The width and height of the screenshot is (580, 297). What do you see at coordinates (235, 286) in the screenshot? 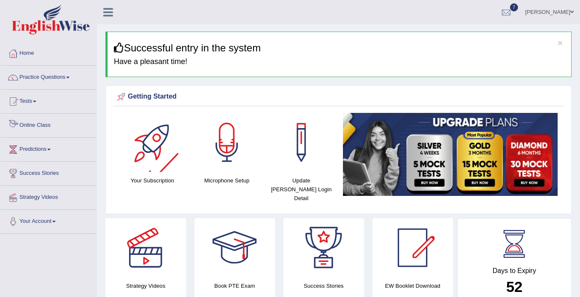
I see `h4: Book PTE Exam` at bounding box center [235, 286].